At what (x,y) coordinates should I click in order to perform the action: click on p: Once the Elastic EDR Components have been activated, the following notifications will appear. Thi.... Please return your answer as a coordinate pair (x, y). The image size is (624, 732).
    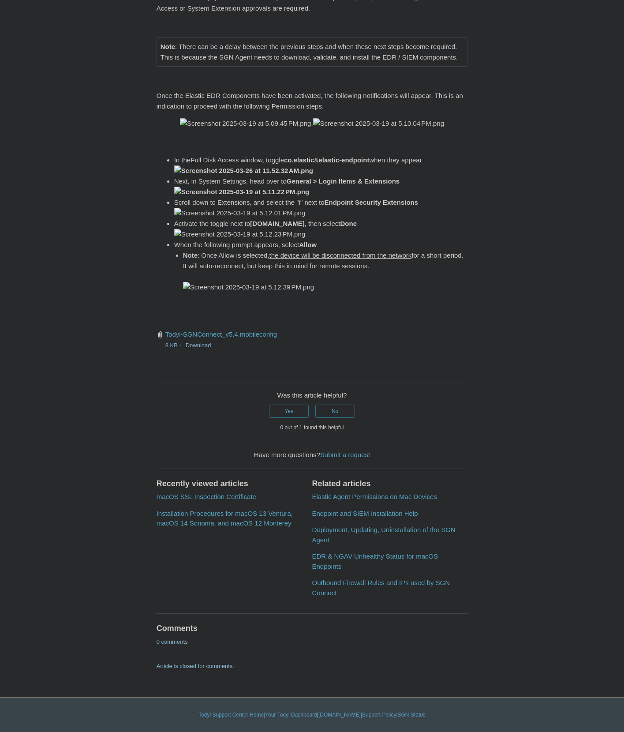
    Looking at the image, I should click on (312, 101).